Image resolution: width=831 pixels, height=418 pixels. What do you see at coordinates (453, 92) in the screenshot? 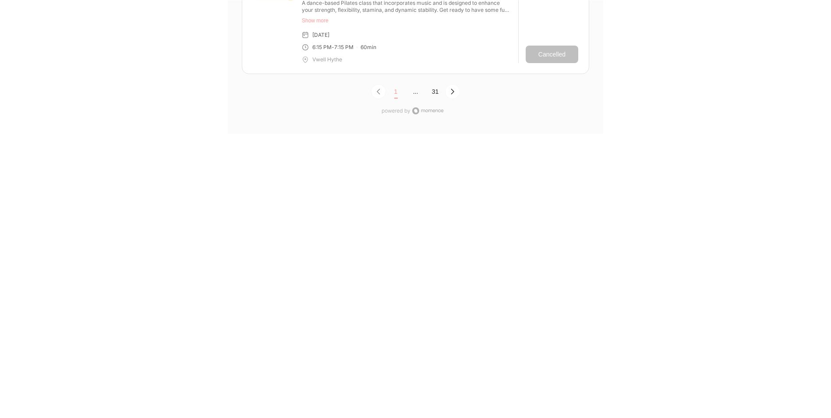
I see `button: Next Page, Page 0` at bounding box center [453, 92].